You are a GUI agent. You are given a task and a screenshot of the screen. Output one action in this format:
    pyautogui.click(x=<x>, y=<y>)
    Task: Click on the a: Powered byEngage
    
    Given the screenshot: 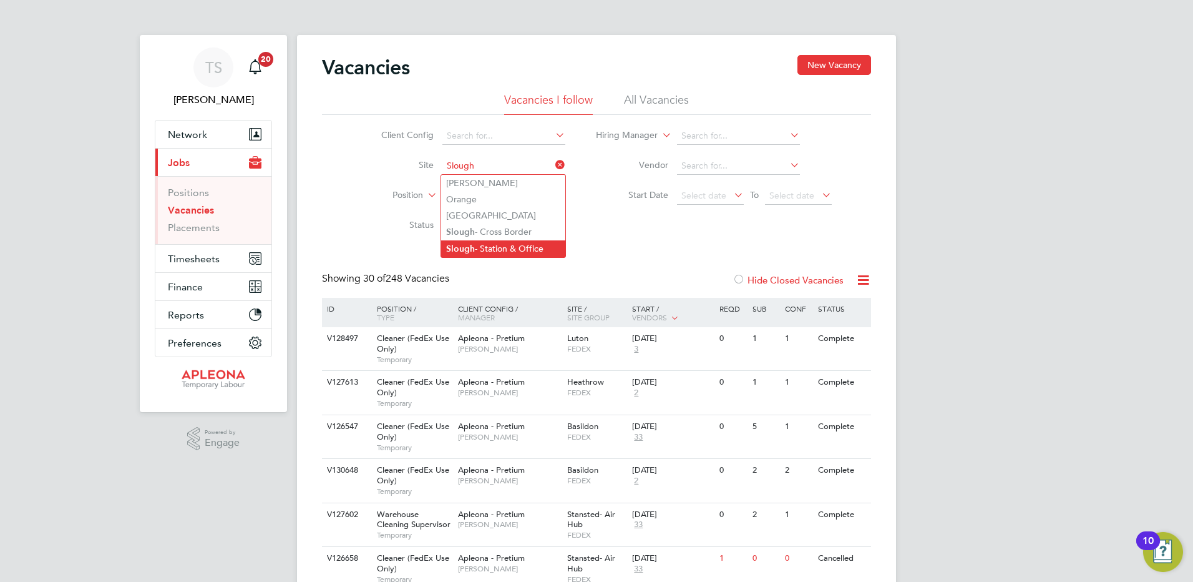 What is the action you would take?
    pyautogui.click(x=213, y=439)
    